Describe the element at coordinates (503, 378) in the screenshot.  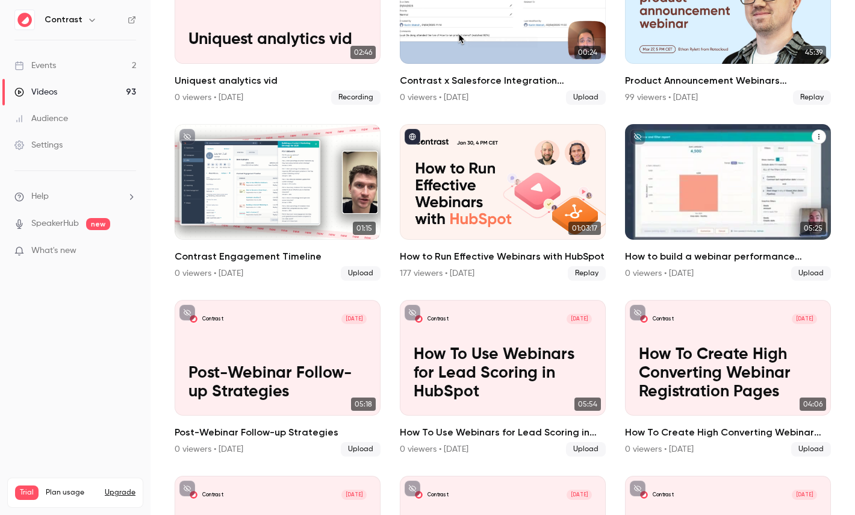
I see `li: How To Use Webinars for Lead Scoring in HubSpot` at that location.